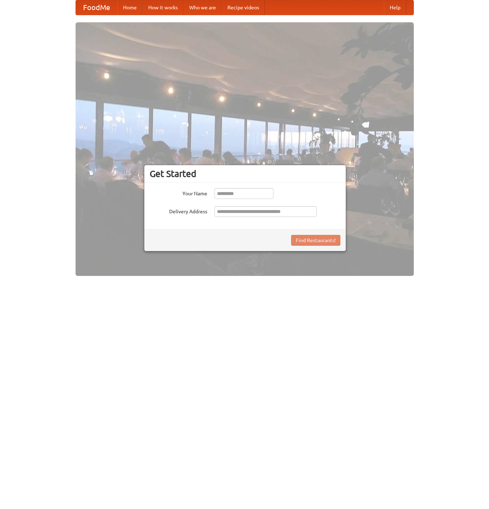 This screenshot has height=509, width=489. I want to click on a: Help, so click(395, 8).